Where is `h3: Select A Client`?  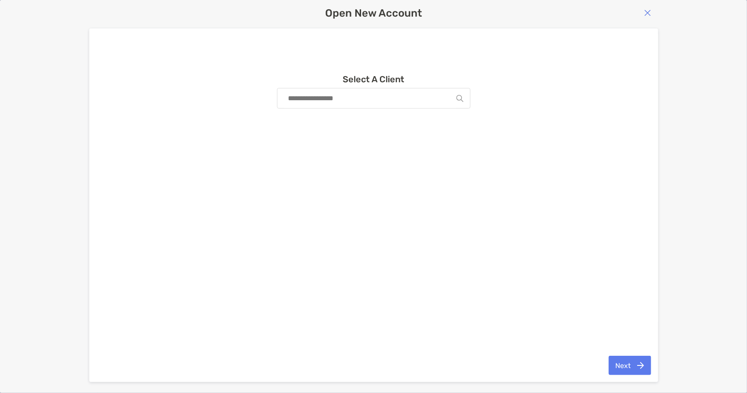 h3: Select A Client is located at coordinates (373, 79).